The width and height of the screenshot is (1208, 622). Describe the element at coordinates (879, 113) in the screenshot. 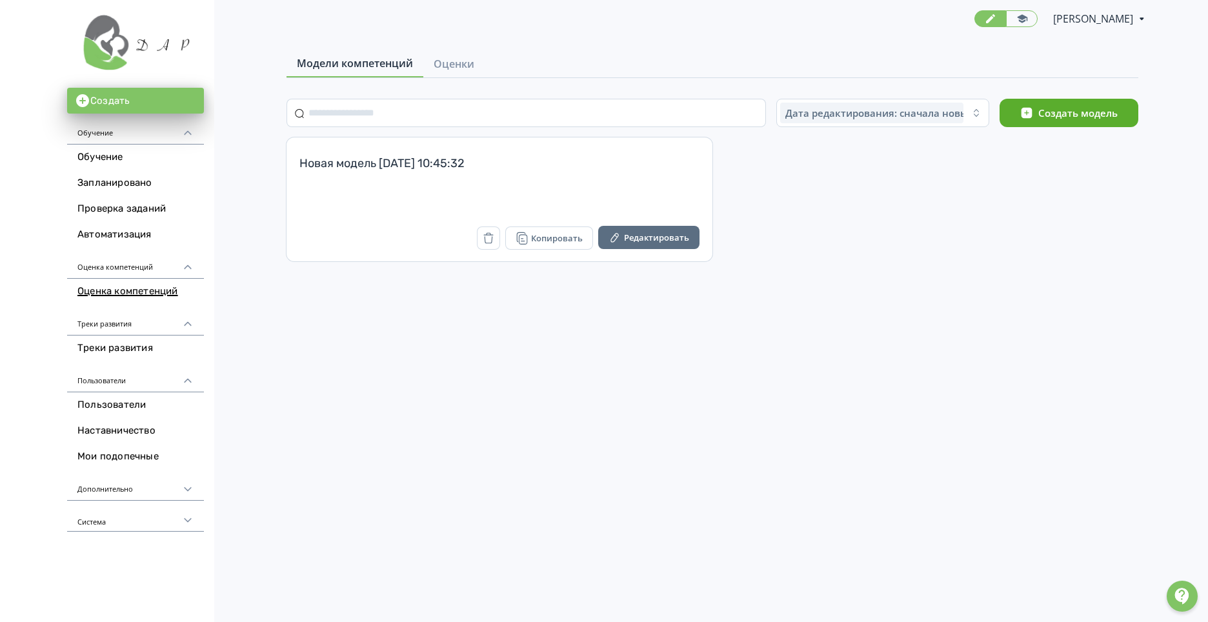

I see `span: Дата редактирования: сначала новые` at that location.